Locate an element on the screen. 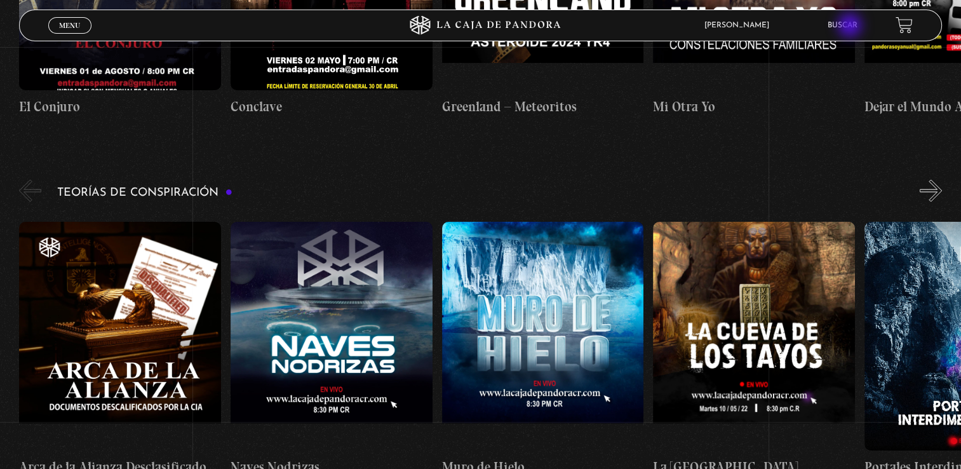 The width and height of the screenshot is (961, 469). button: Previous is located at coordinates (30, 191).